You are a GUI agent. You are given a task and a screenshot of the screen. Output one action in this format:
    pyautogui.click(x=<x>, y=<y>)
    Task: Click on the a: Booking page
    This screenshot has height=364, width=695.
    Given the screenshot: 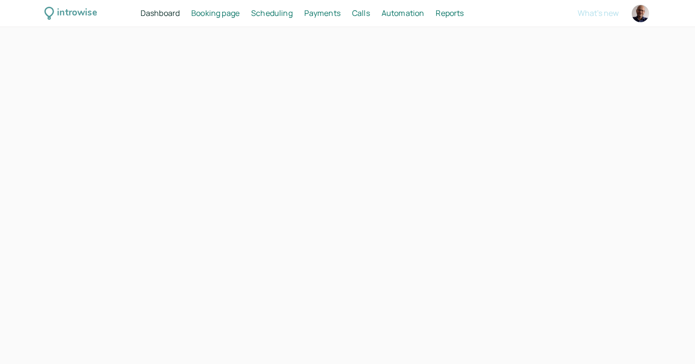 What is the action you would take?
    pyautogui.click(x=215, y=14)
    